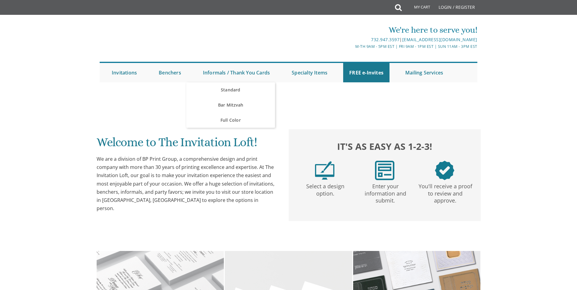 This screenshot has height=290, width=577. Describe the element at coordinates (418, 8) in the screenshot. I see `a: My Cart` at that location.